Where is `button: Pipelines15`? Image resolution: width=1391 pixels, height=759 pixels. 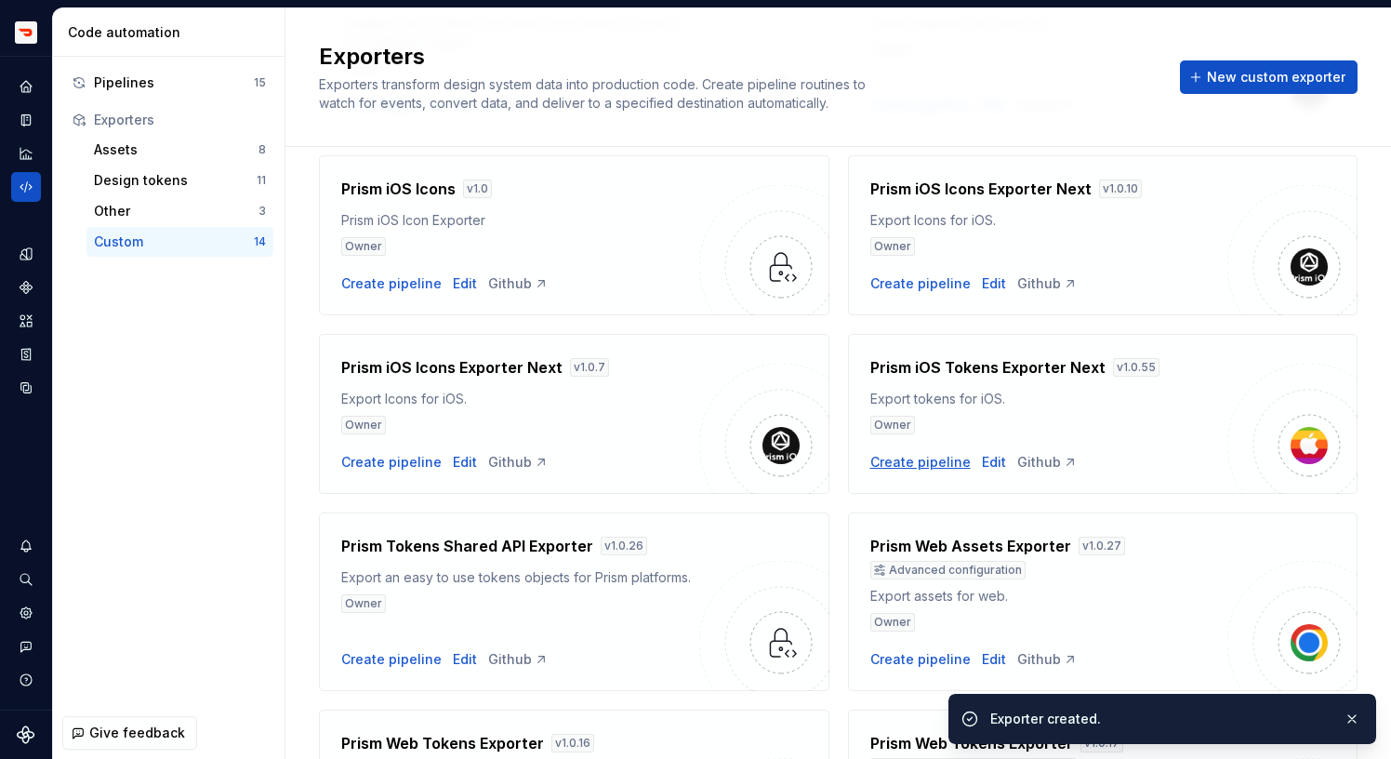
button: Pipelines15 is located at coordinates (168, 83).